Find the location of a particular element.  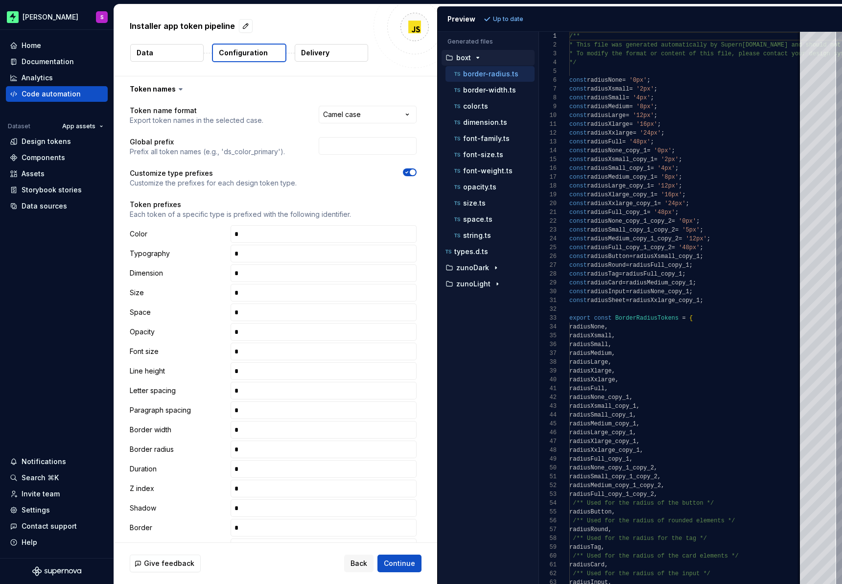

p: Generated files is located at coordinates (488, 42).